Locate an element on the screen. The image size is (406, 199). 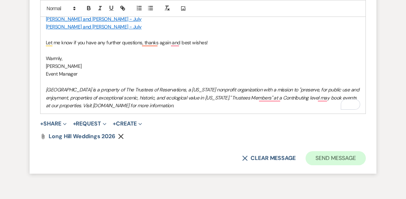
button: Request is located at coordinates (90, 124).